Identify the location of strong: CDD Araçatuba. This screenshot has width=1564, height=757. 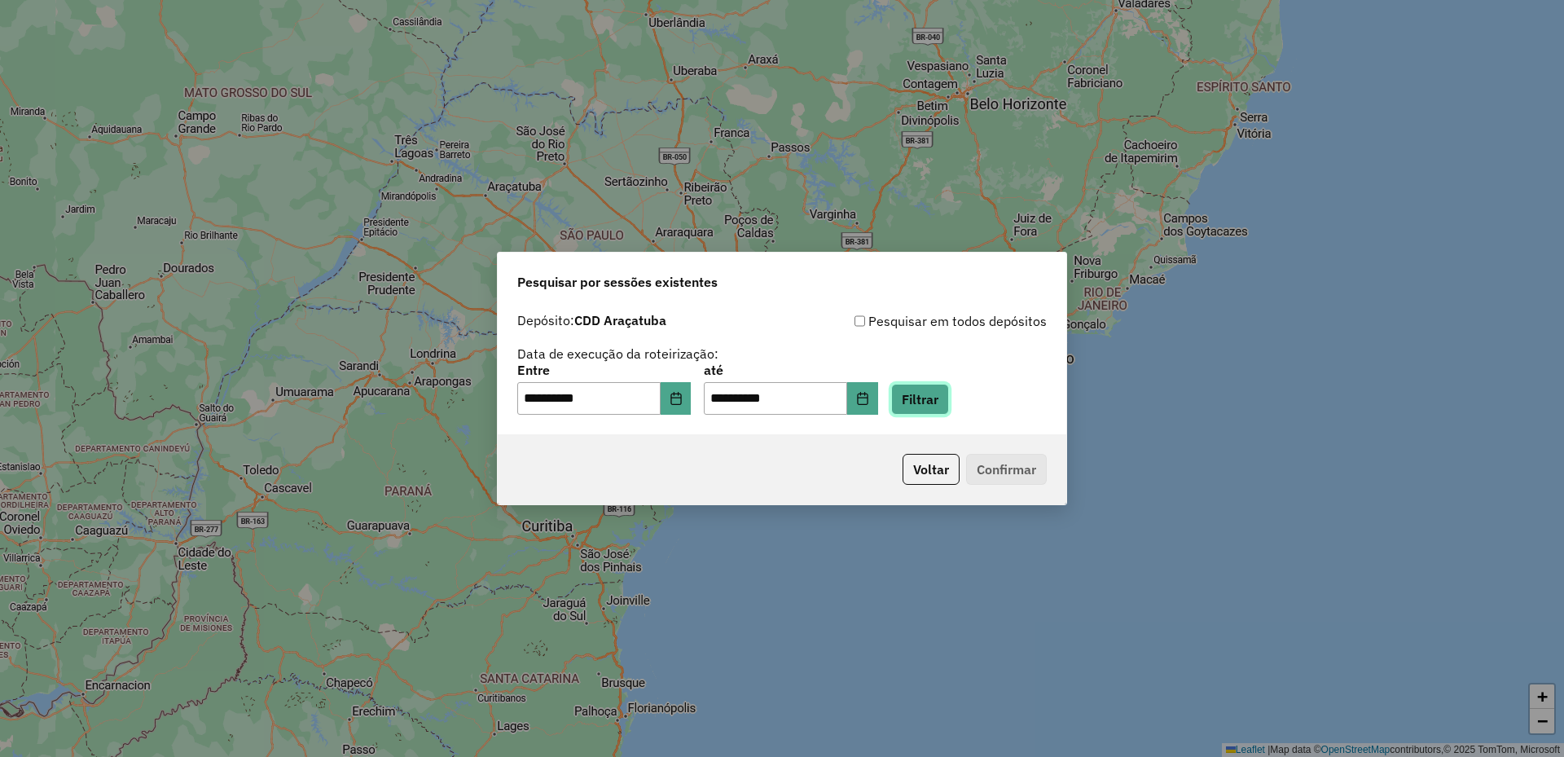
(620, 320).